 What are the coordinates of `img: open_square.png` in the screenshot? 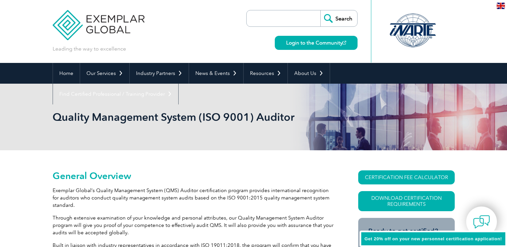 It's located at (344, 43).